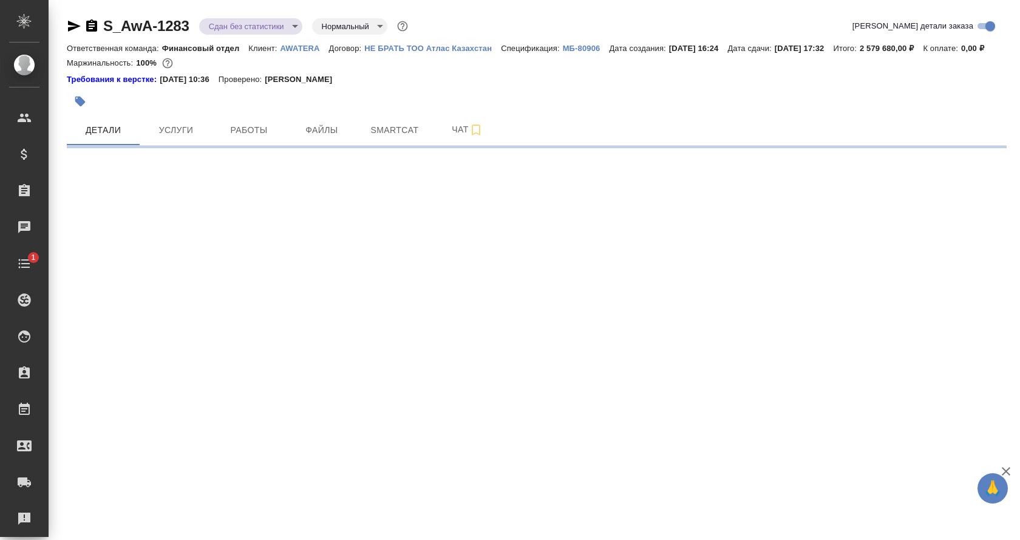  I want to click on p: Маржинальность:, so click(101, 63).